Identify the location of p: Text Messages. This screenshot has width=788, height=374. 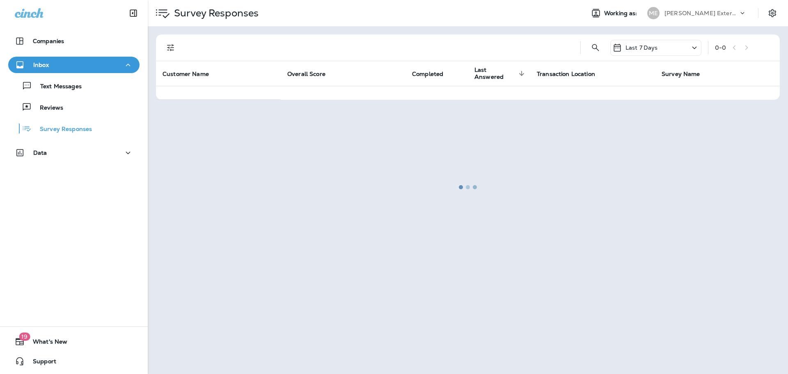
(57, 87).